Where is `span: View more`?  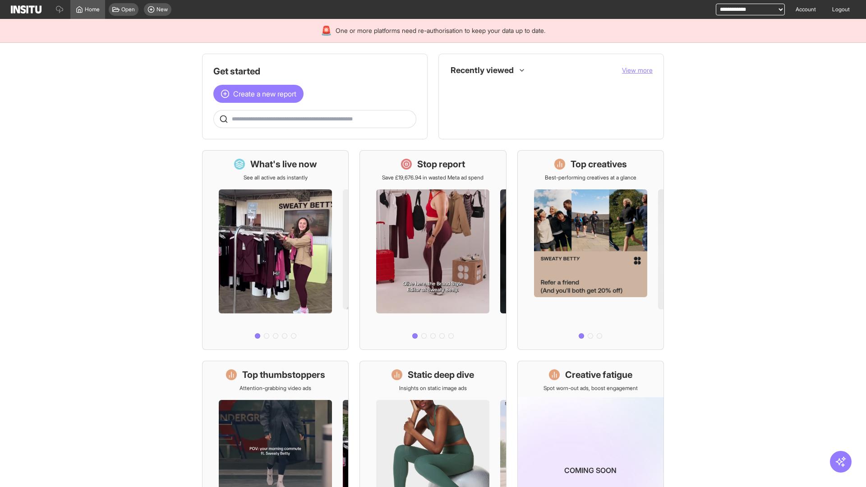
span: View more is located at coordinates (637, 70).